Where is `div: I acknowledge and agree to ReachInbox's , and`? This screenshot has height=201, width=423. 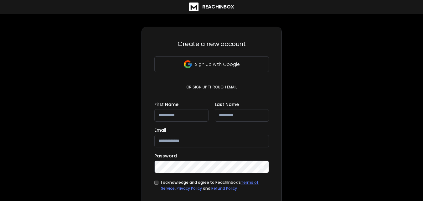 div: I acknowledge and agree to ReachInbox's , and is located at coordinates (215, 185).